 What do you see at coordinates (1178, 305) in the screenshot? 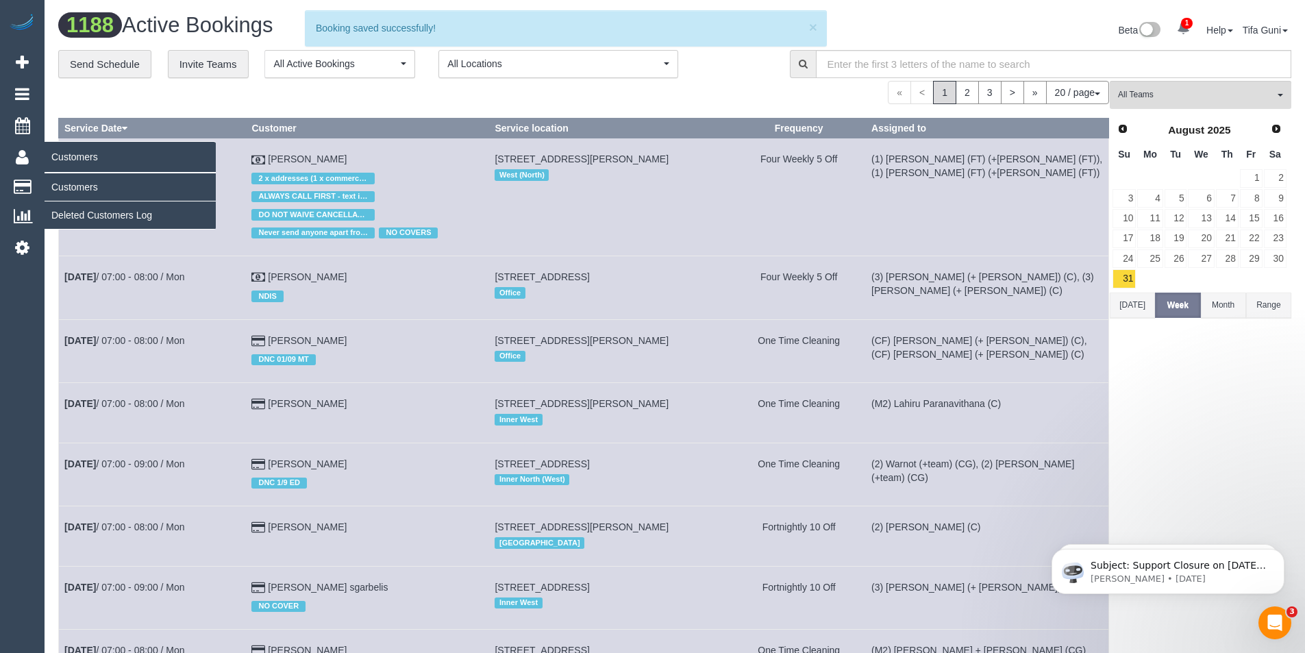
I see `button: Week` at bounding box center [1178, 305].